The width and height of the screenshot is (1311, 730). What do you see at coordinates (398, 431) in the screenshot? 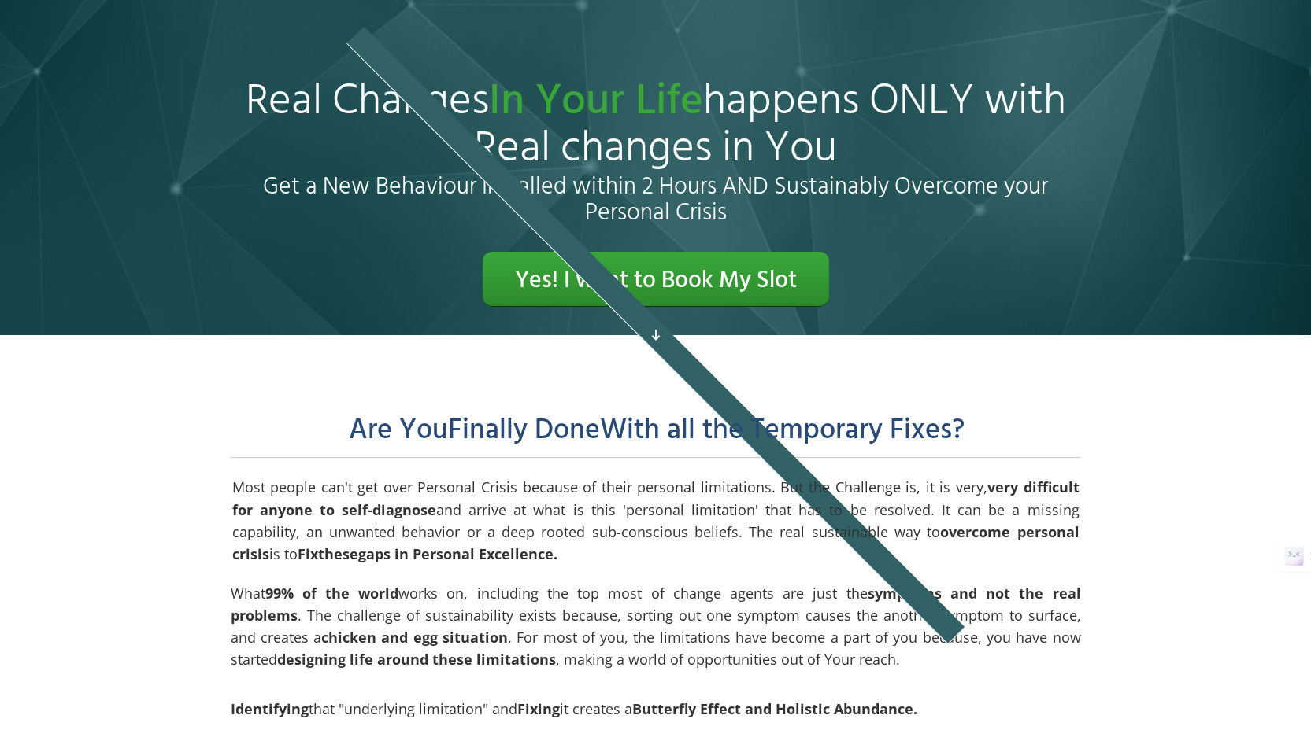
I see `span: Are You` at bounding box center [398, 431].